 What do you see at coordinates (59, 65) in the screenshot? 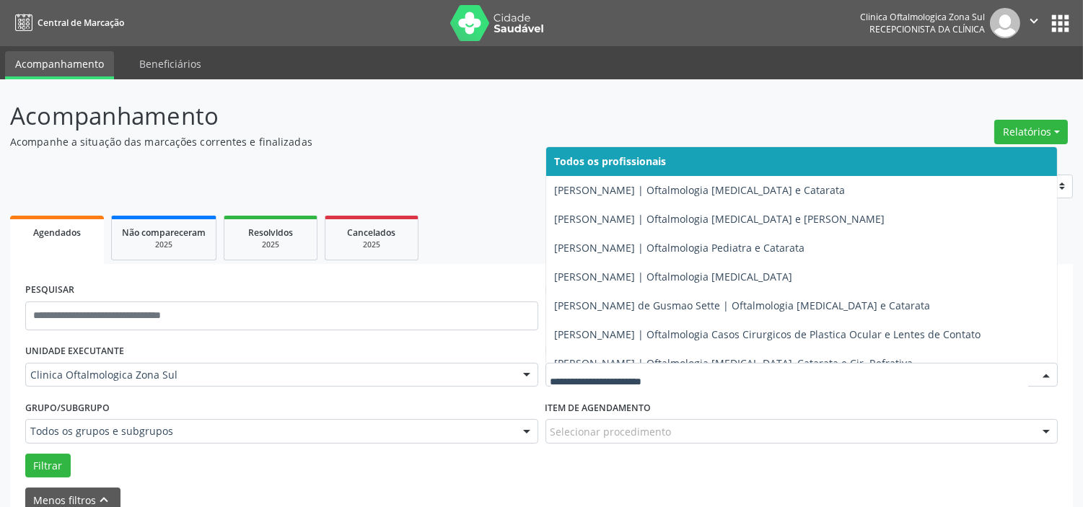
I see `a: Acompanhamento` at bounding box center [59, 65].